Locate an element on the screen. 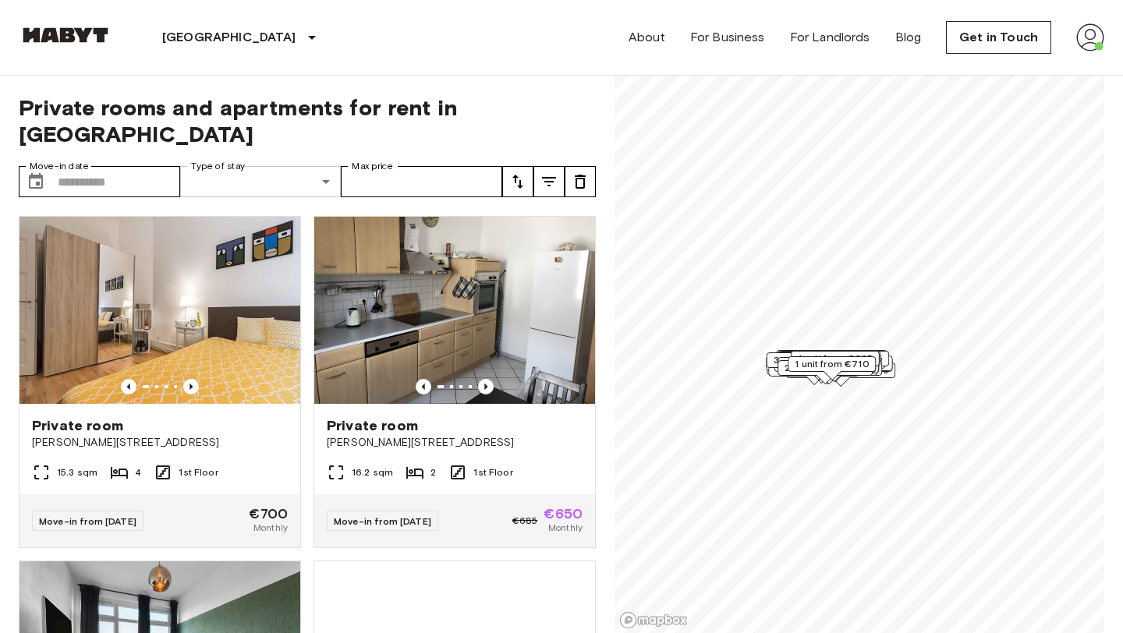 This screenshot has width=1123, height=633. font: Blog is located at coordinates (909, 37).